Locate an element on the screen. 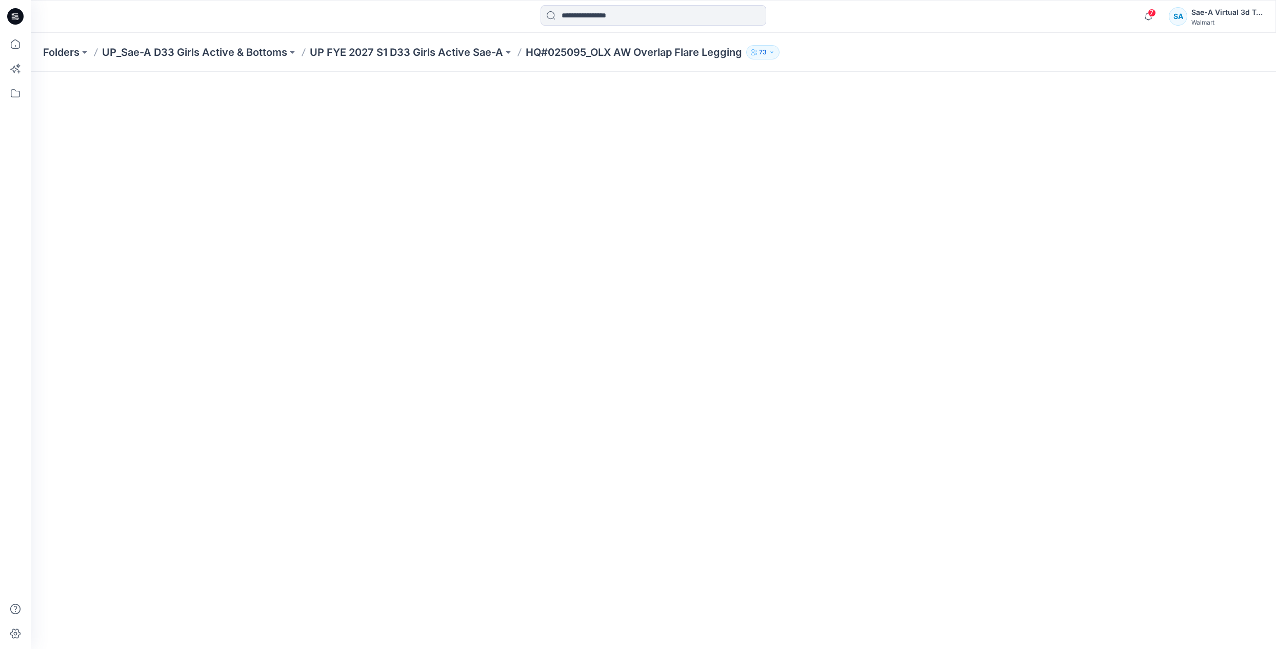  button: 73 is located at coordinates (763, 52).